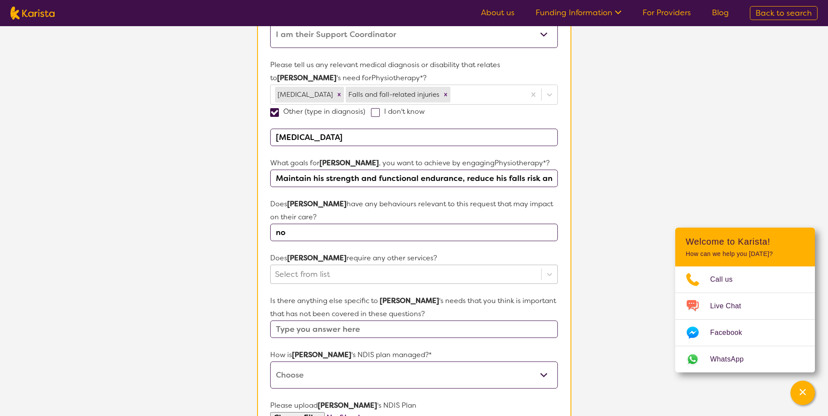 The image size is (828, 416). Describe the element at coordinates (414, 211) in the screenshot. I see `p: Does have any behaviours relevant to this request that may impact on their care?` at that location.